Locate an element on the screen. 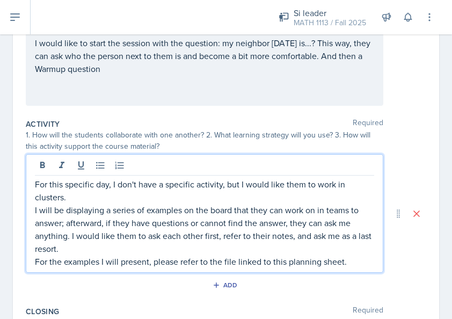 This screenshot has height=319, width=452. label: Closing is located at coordinates (42, 311).